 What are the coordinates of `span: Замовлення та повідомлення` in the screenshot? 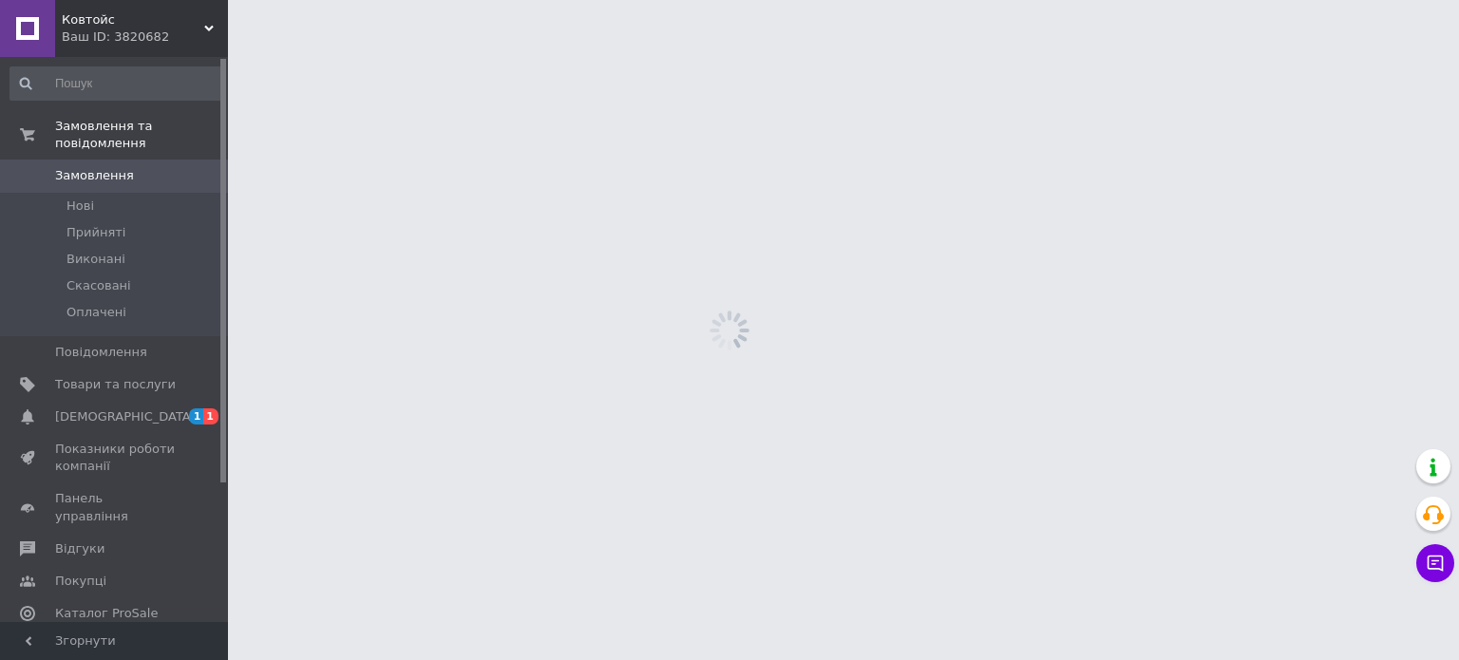 It's located at (141, 135).